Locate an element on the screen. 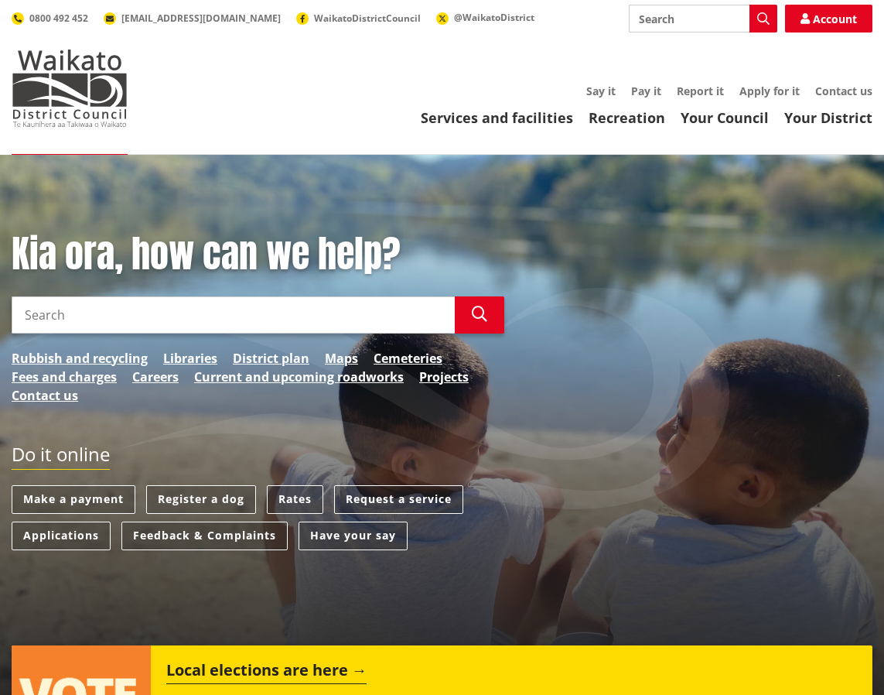 This screenshot has width=884, height=695. a: Applications is located at coordinates (61, 535).